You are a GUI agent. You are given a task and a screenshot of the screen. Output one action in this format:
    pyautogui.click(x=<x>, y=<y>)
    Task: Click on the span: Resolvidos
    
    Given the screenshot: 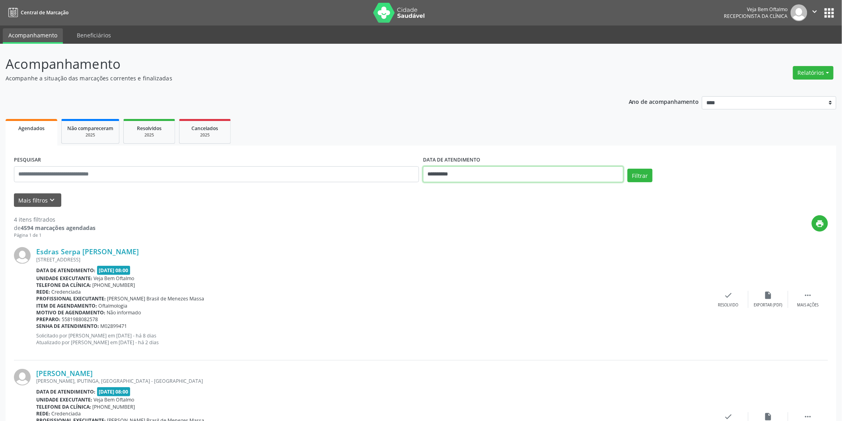 What is the action you would take?
    pyautogui.click(x=149, y=128)
    